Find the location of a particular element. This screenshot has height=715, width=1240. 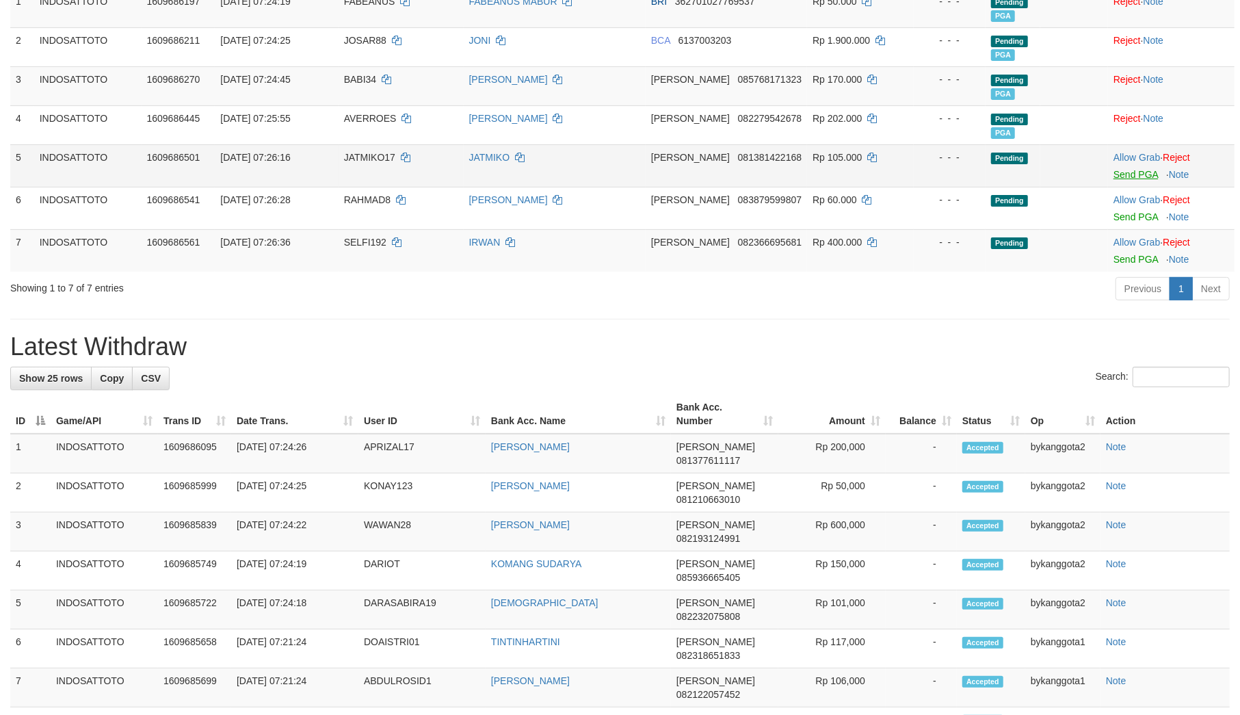

td: DOAISTRI01 is located at coordinates (422, 648).